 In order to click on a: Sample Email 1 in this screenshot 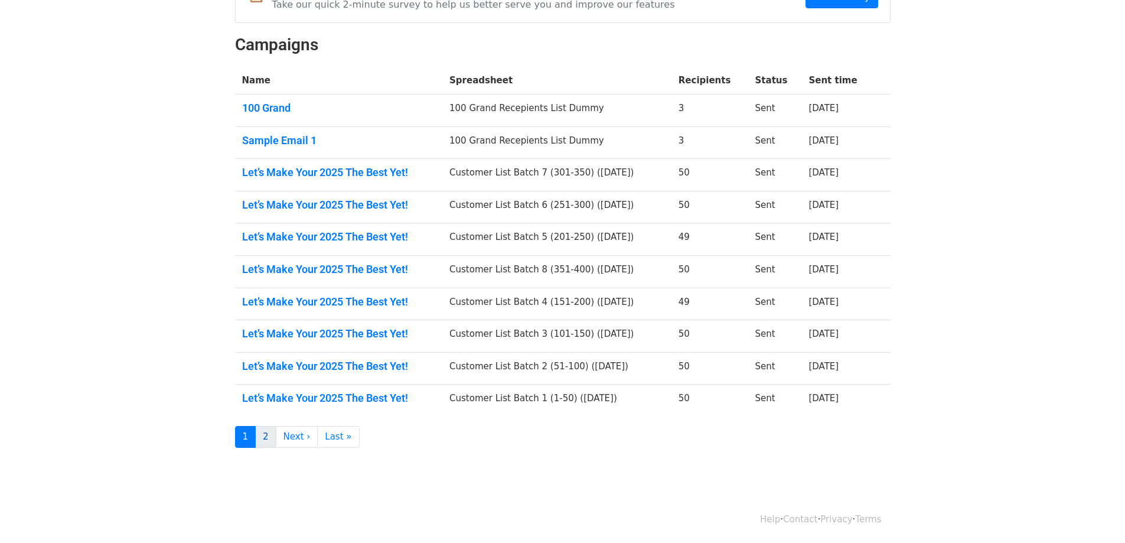, I will do `click(339, 141)`.